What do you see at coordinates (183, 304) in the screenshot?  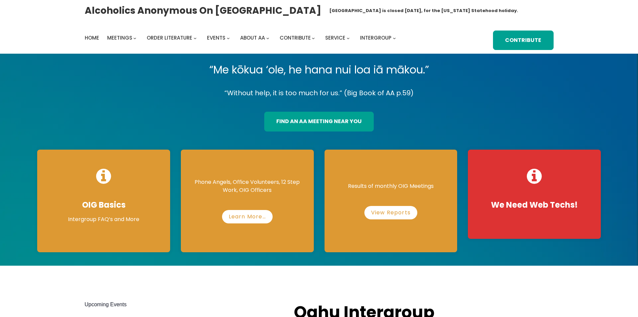 I see `h2: Upcoming Events` at bounding box center [183, 304].